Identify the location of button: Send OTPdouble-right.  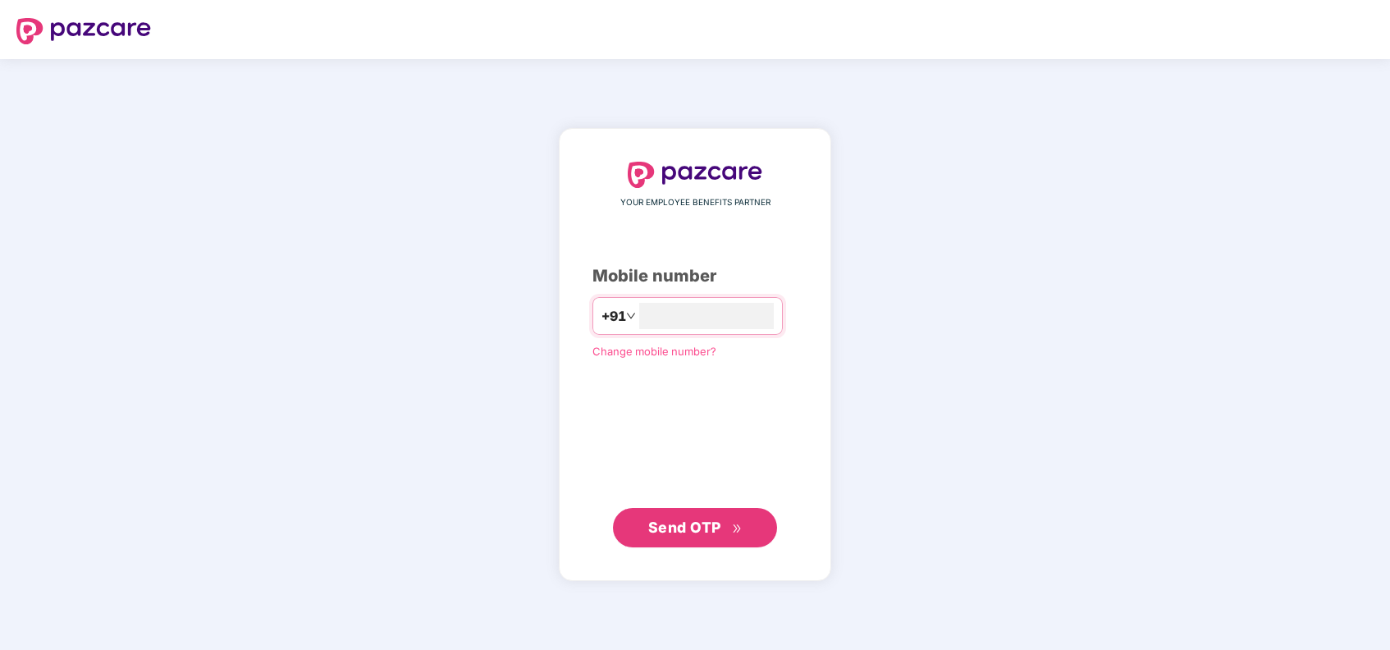
(695, 528).